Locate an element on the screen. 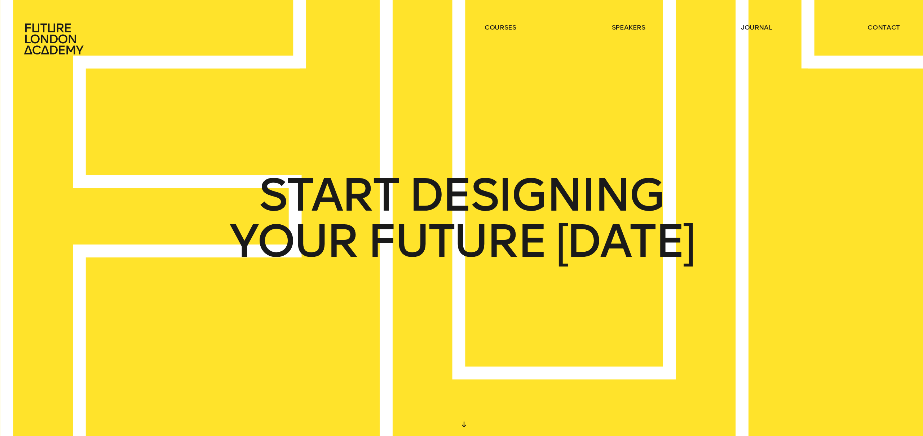  a: contact is located at coordinates (884, 27).